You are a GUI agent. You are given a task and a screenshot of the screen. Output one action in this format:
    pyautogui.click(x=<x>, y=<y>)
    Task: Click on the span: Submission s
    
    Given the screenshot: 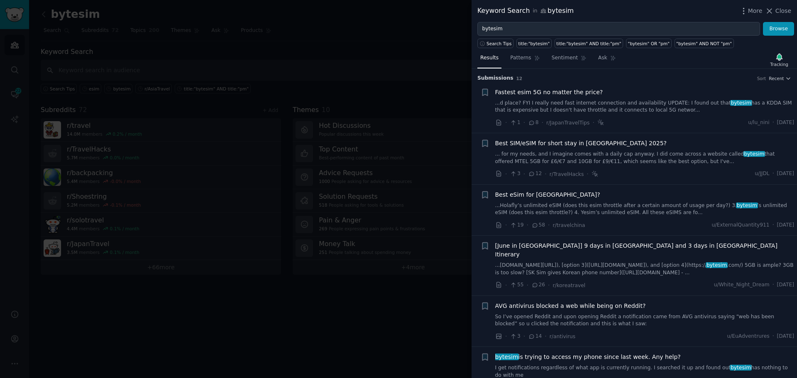 What is the action you would take?
    pyautogui.click(x=495, y=78)
    